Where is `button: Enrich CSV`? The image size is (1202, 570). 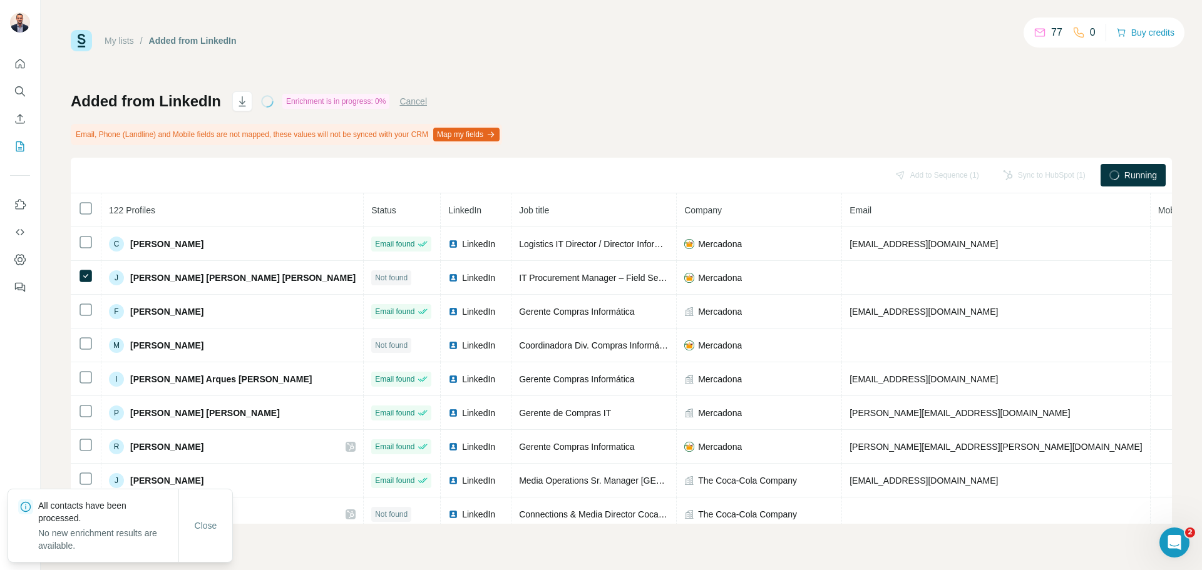 button: Enrich CSV is located at coordinates (20, 119).